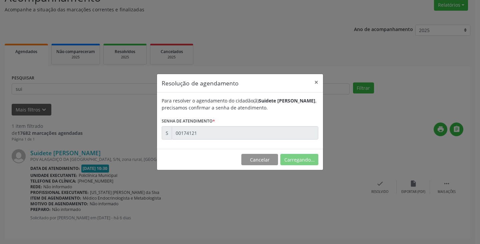  I want to click on button: Cancelar, so click(260, 159).